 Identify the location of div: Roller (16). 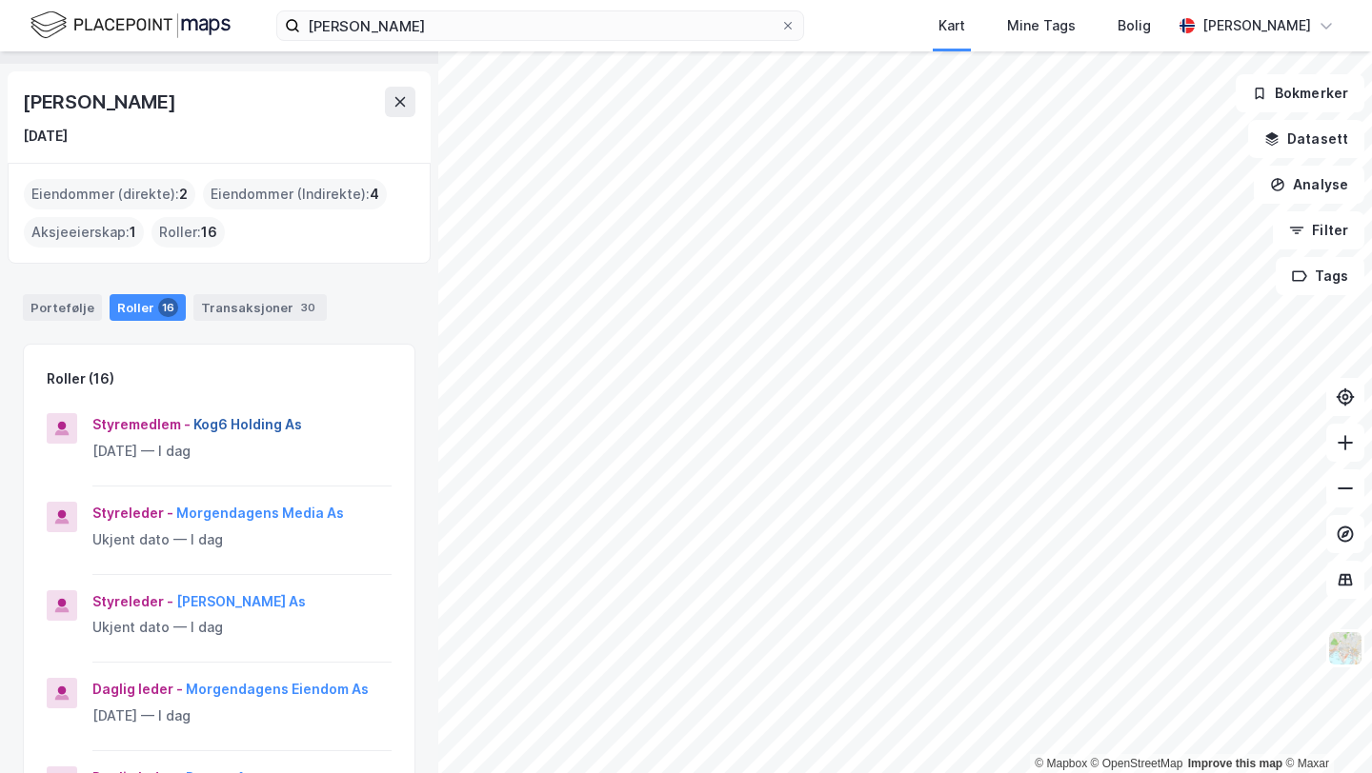
(80, 379).